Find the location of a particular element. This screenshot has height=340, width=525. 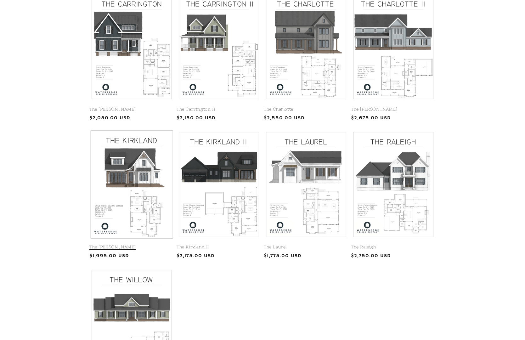

a: The Kirkland II is located at coordinates (219, 247).